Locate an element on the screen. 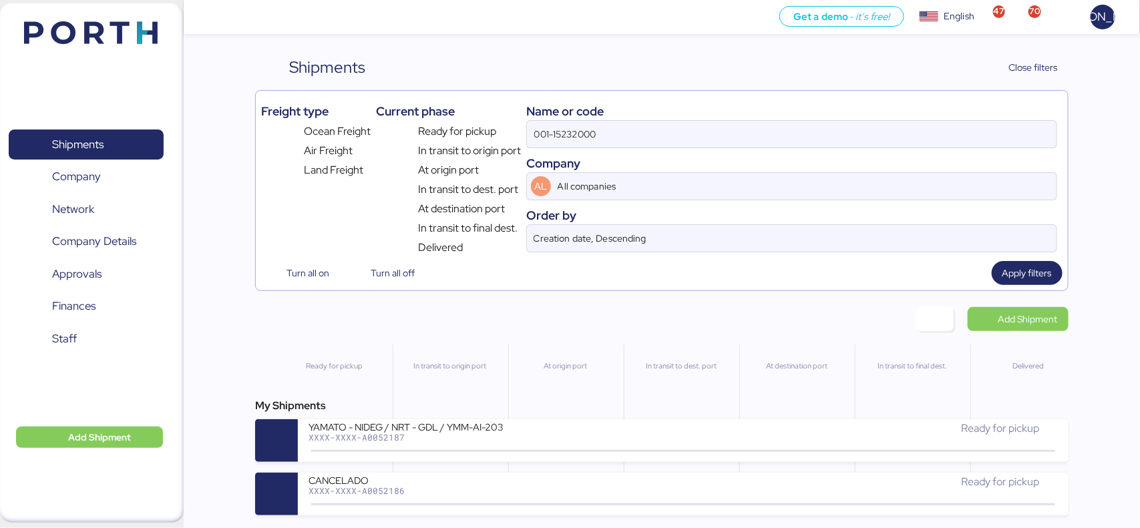 This screenshot has width=1140, height=528. span: Network is located at coordinates (73, 209).